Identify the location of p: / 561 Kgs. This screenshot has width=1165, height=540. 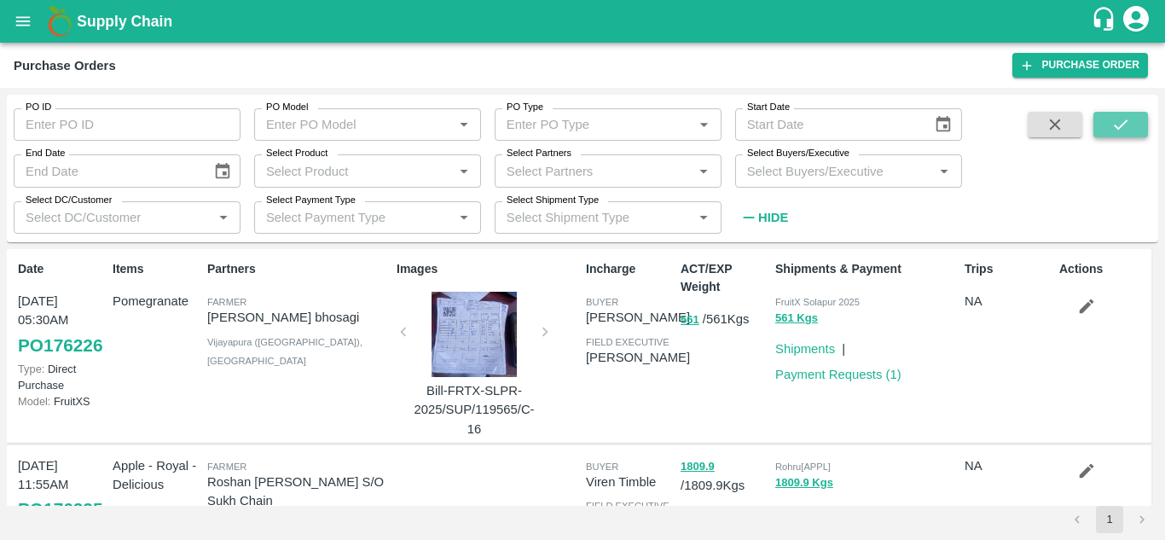
(724, 319).